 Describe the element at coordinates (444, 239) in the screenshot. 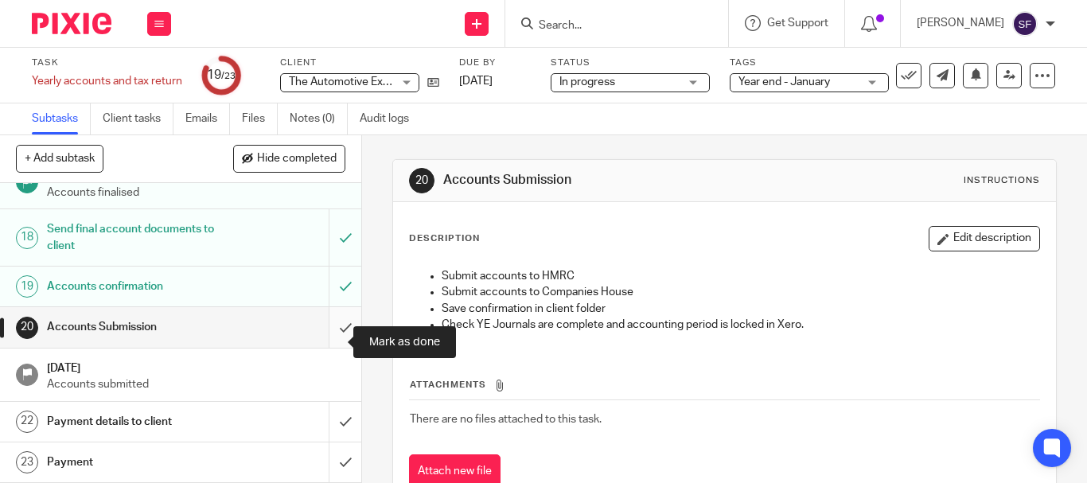

I see `p: Description` at that location.